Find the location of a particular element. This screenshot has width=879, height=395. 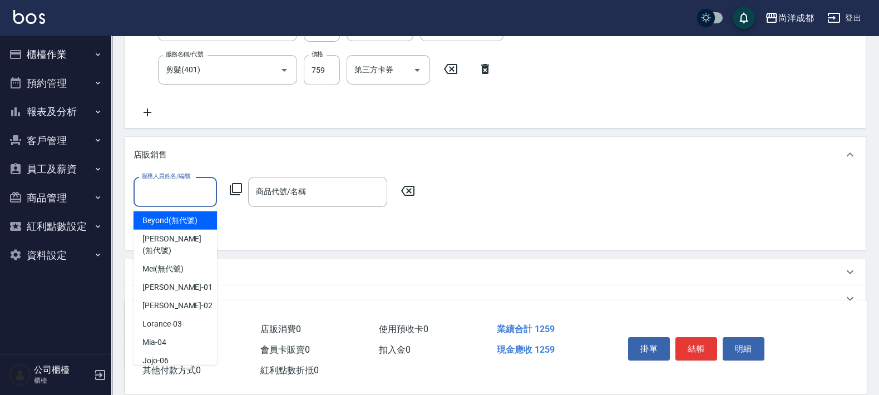

button: 紅利點數設定 is located at coordinates (56, 226).